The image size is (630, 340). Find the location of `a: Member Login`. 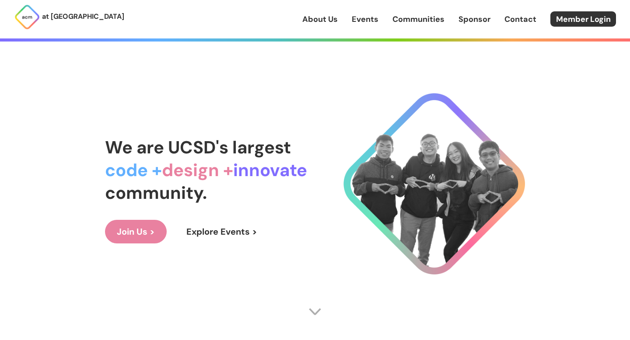

a: Member Login is located at coordinates (583, 19).